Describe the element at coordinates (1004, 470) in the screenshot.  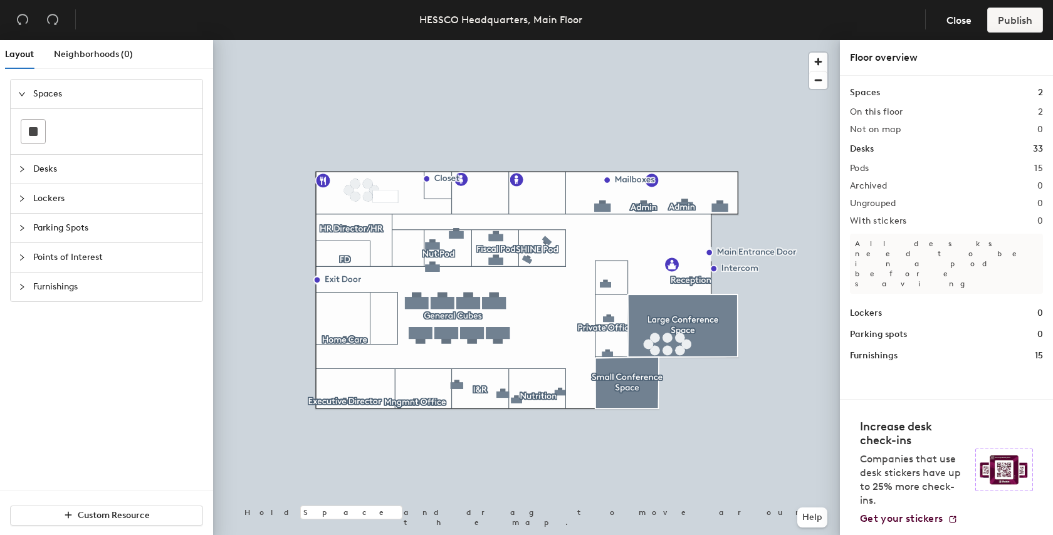
I see `img: Sticker logo` at that location.